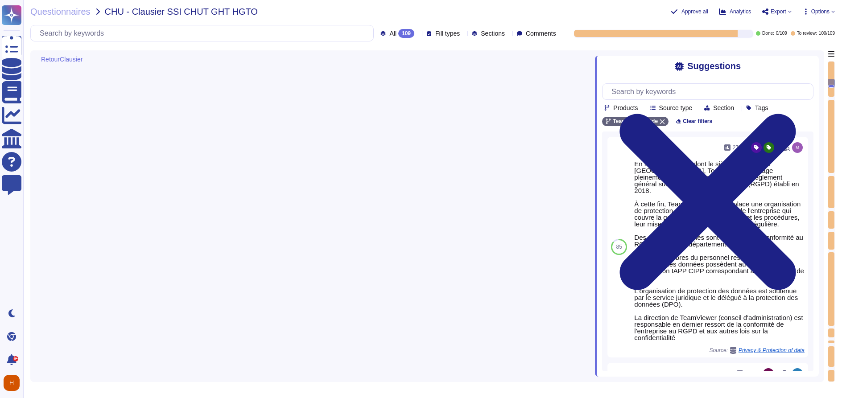 The width and height of the screenshot is (842, 398). I want to click on span: RetourClausier, so click(62, 59).